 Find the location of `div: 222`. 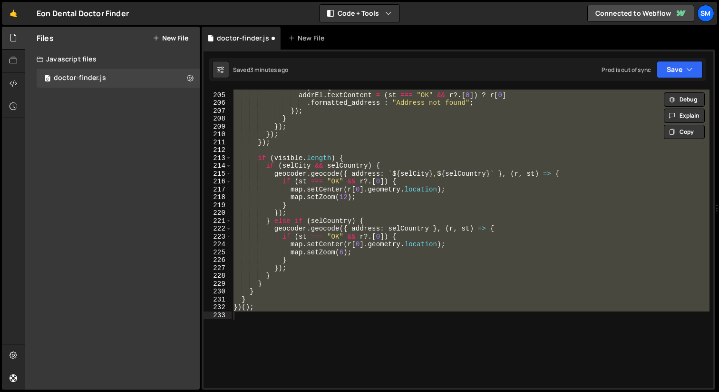

div: 222 is located at coordinates (217, 228).